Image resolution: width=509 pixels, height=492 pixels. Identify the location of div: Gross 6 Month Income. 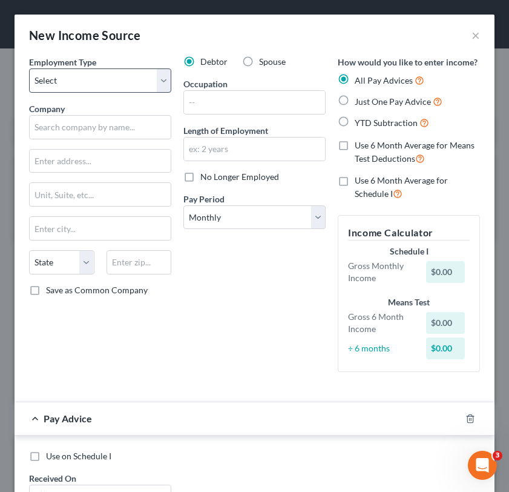
(381, 323).